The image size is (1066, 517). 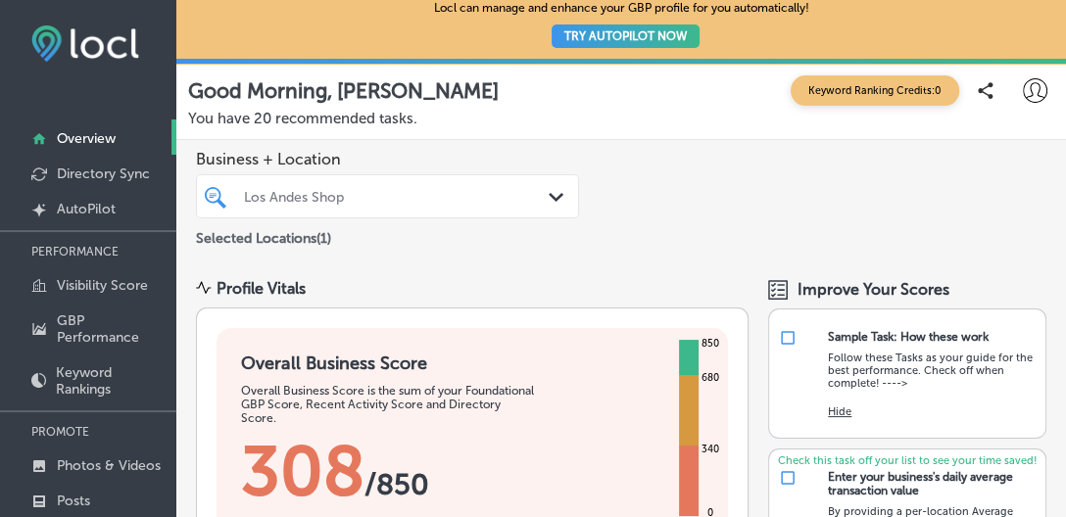 I want to click on div: Sample Task: How these work, so click(x=908, y=337).